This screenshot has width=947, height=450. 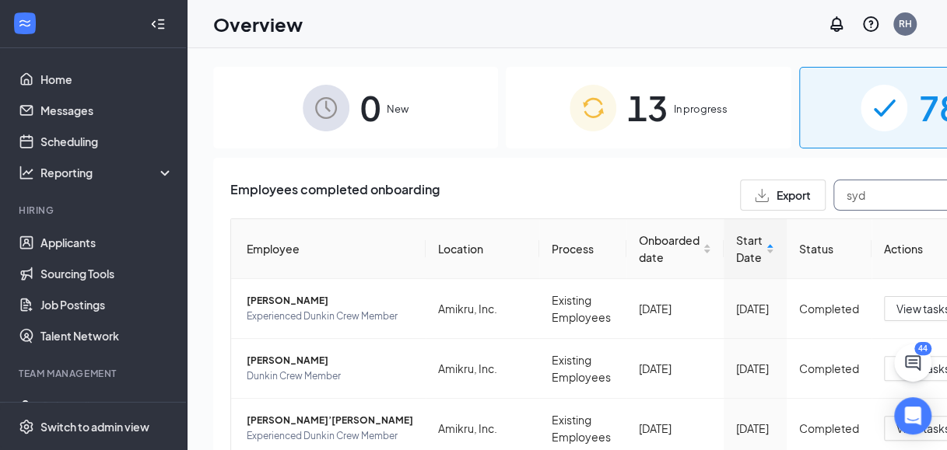 What do you see at coordinates (482, 249) in the screenshot?
I see `th: Location` at bounding box center [482, 249].